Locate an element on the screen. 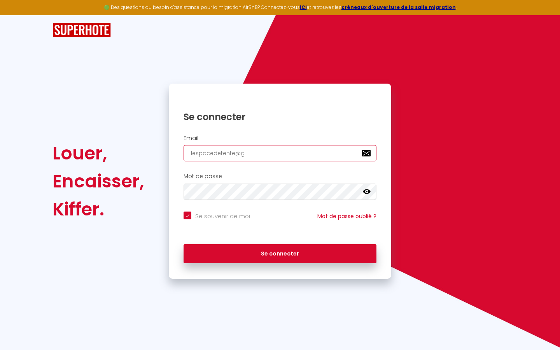 This screenshot has height=350, width=560. div: Kiffer. is located at coordinates (98, 209).